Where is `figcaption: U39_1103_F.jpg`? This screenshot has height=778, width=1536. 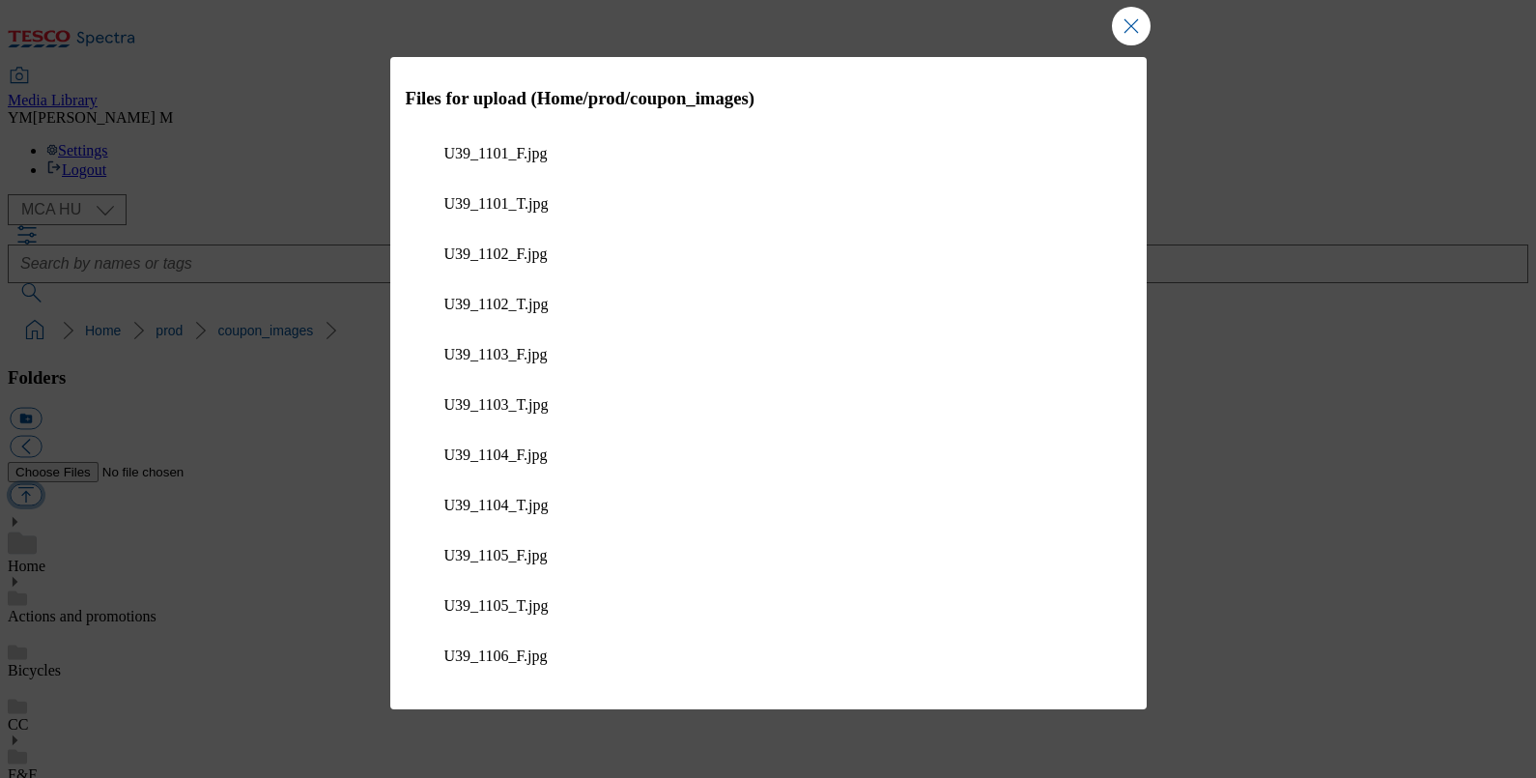 figcaption: U39_1103_F.jpg is located at coordinates (768, 355).